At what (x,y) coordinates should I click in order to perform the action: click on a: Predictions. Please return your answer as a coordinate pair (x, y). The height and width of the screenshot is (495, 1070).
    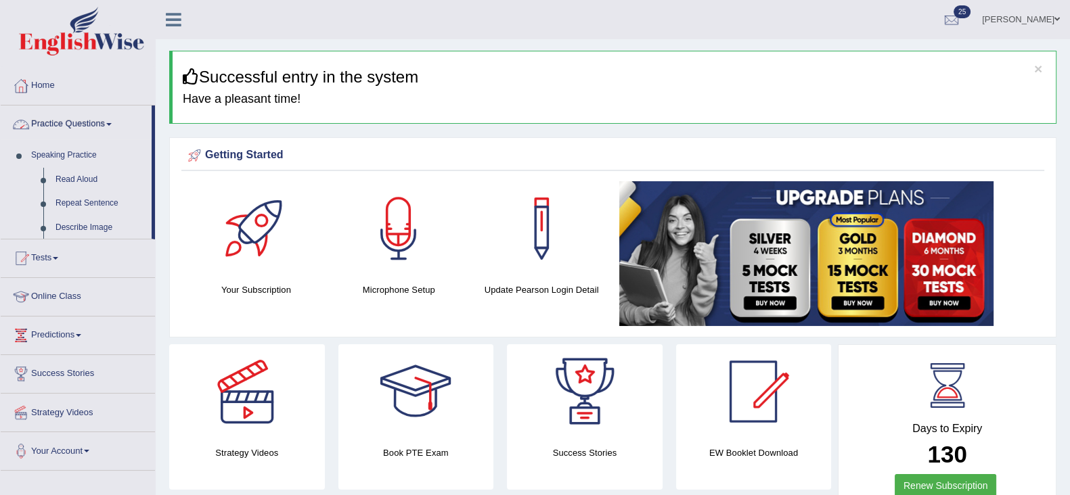
    Looking at the image, I should click on (78, 334).